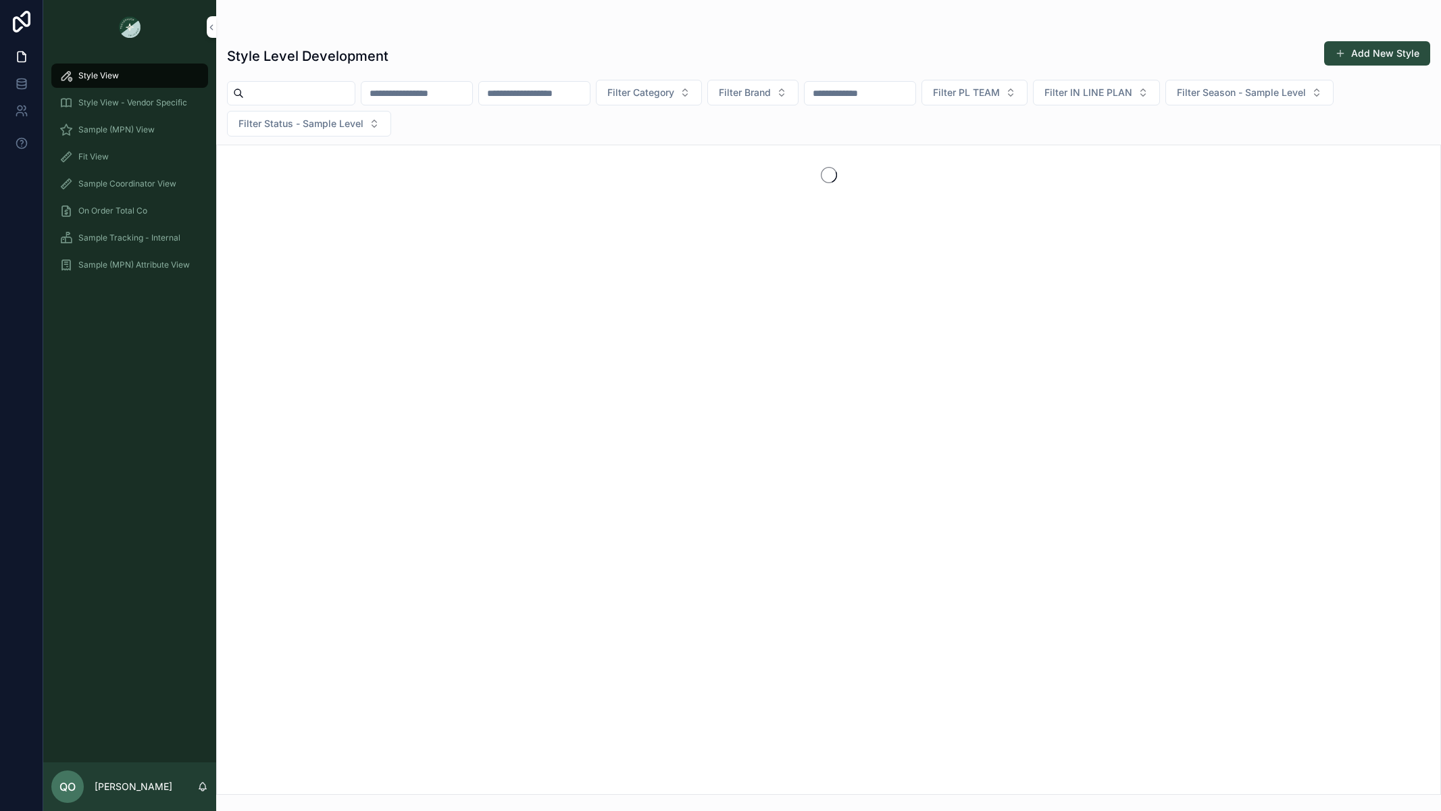  I want to click on span: Sample (MPN) View, so click(116, 130).